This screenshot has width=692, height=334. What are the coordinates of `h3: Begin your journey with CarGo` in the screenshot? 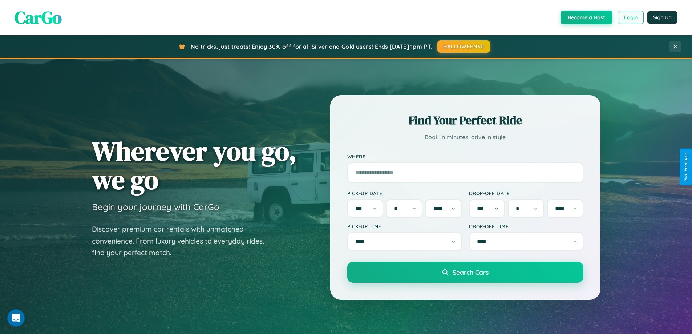 It's located at (155, 207).